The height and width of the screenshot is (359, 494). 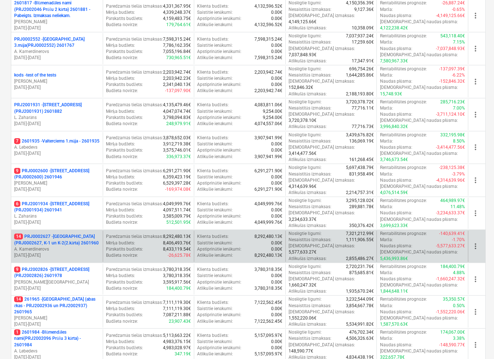 What do you see at coordinates (178, 91) in the screenshot?
I see `p: -137,097.90€` at bounding box center [178, 91].